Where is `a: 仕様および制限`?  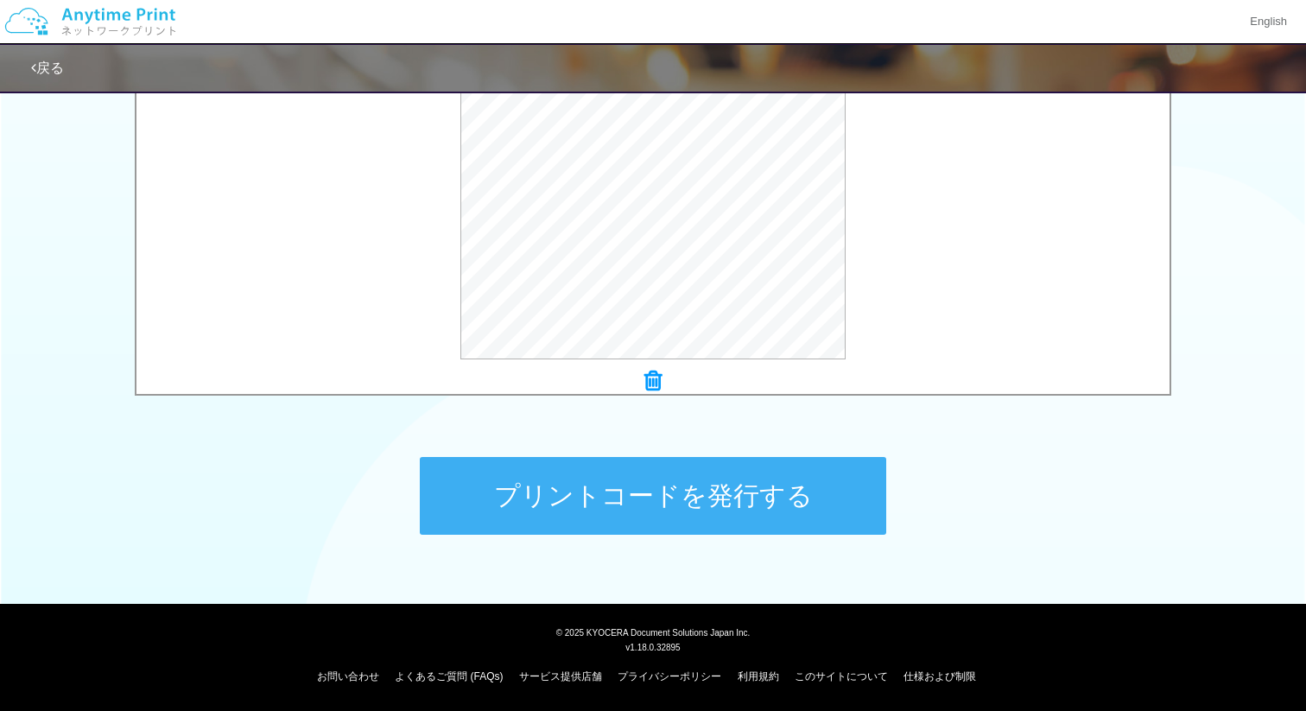 a: 仕様および制限 is located at coordinates (940, 676).